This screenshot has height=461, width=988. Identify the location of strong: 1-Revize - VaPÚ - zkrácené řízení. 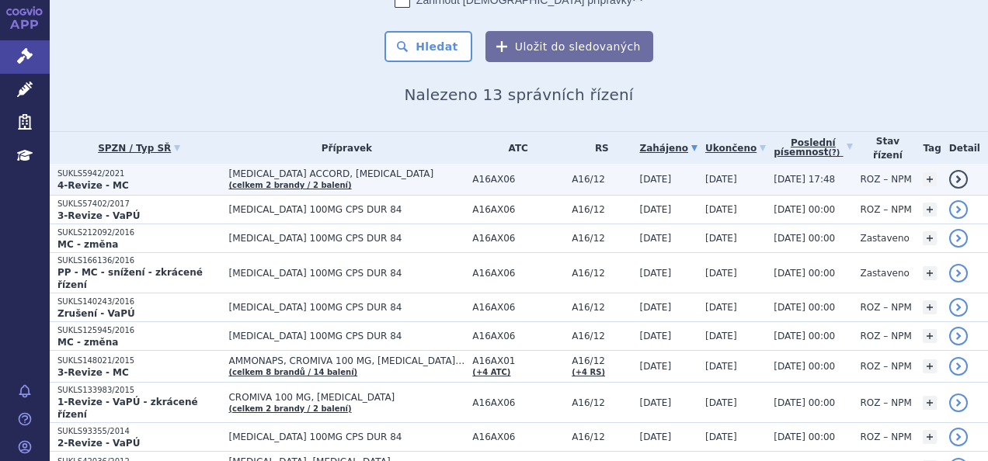
(127, 409).